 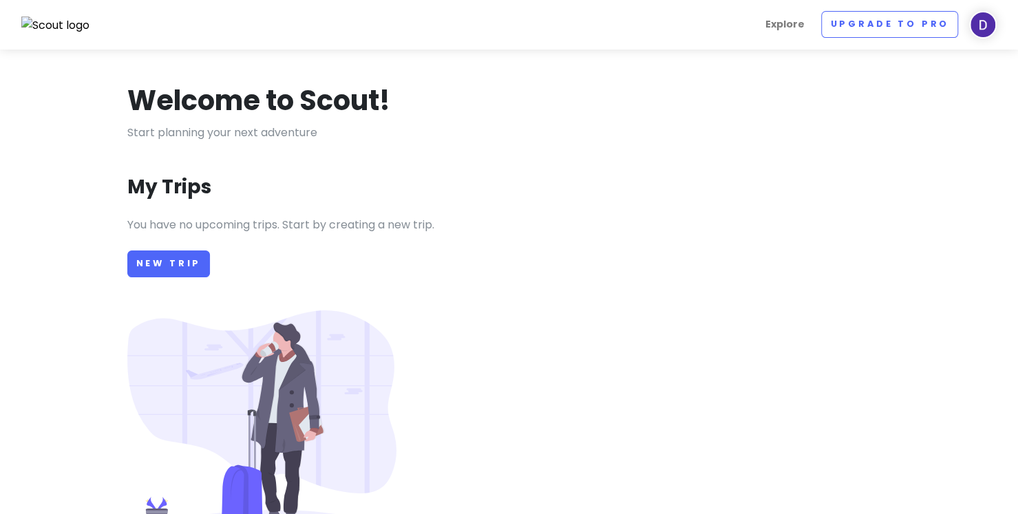 I want to click on img: User profile, so click(x=983, y=25).